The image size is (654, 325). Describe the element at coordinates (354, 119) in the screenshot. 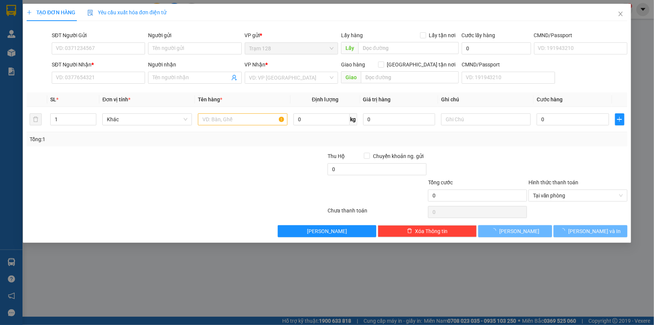

I see `span: kg` at that location.